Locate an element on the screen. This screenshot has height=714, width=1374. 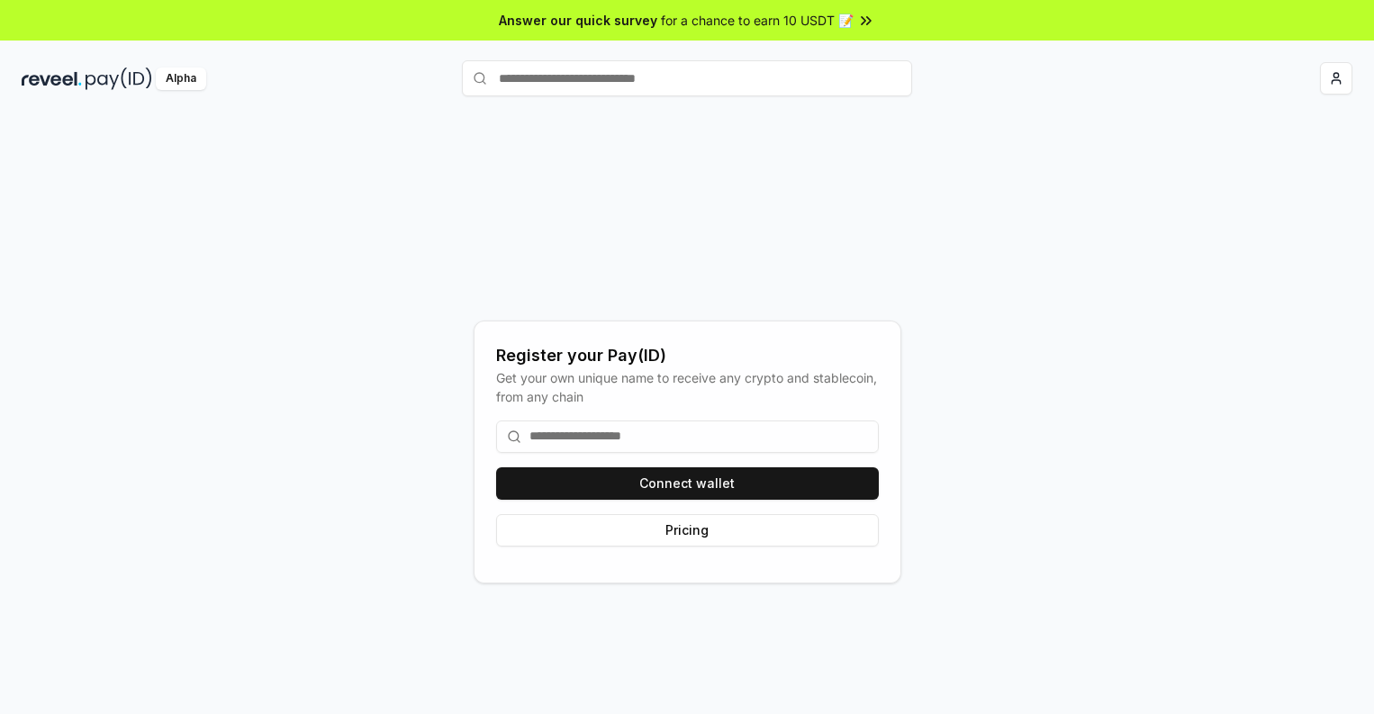
button: Pricing is located at coordinates (687, 530).